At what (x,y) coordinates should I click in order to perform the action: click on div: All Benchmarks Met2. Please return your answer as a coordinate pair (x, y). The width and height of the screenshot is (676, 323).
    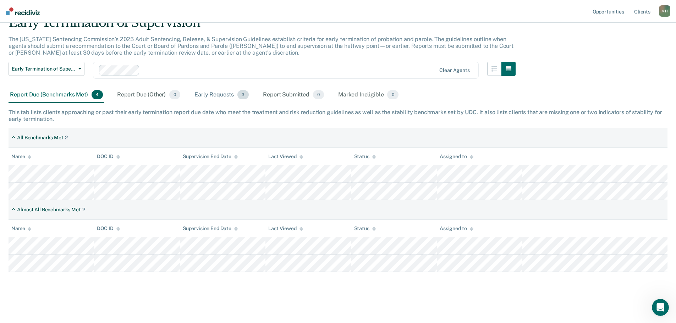
    Looking at the image, I should click on (39, 138).